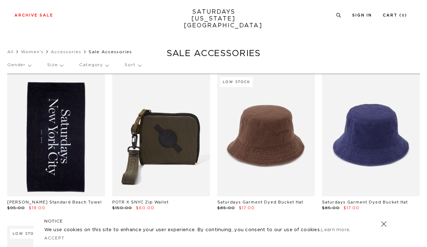  Describe the element at coordinates (93, 65) in the screenshot. I see `p: Category` at that location.